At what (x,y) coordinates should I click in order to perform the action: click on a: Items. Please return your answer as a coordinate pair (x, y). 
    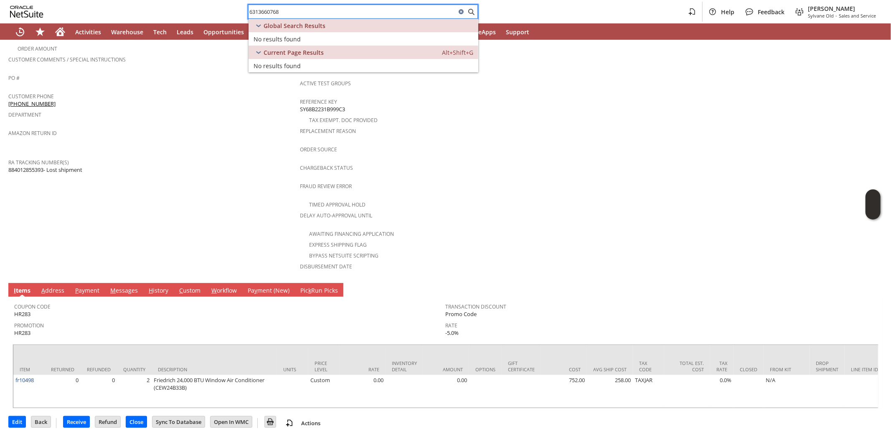
    Looking at the image, I should click on (22, 291).